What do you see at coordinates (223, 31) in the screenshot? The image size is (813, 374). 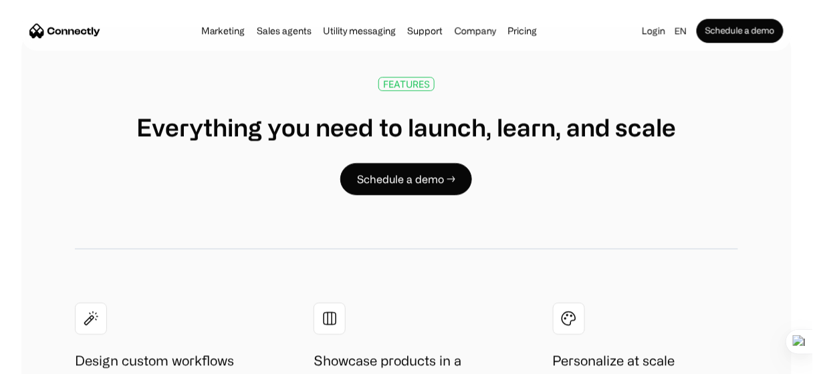 I see `a: Marketing` at bounding box center [223, 31].